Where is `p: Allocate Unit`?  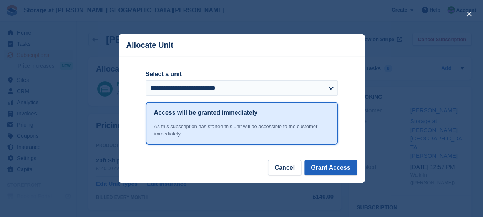 p: Allocate Unit is located at coordinates (150, 45).